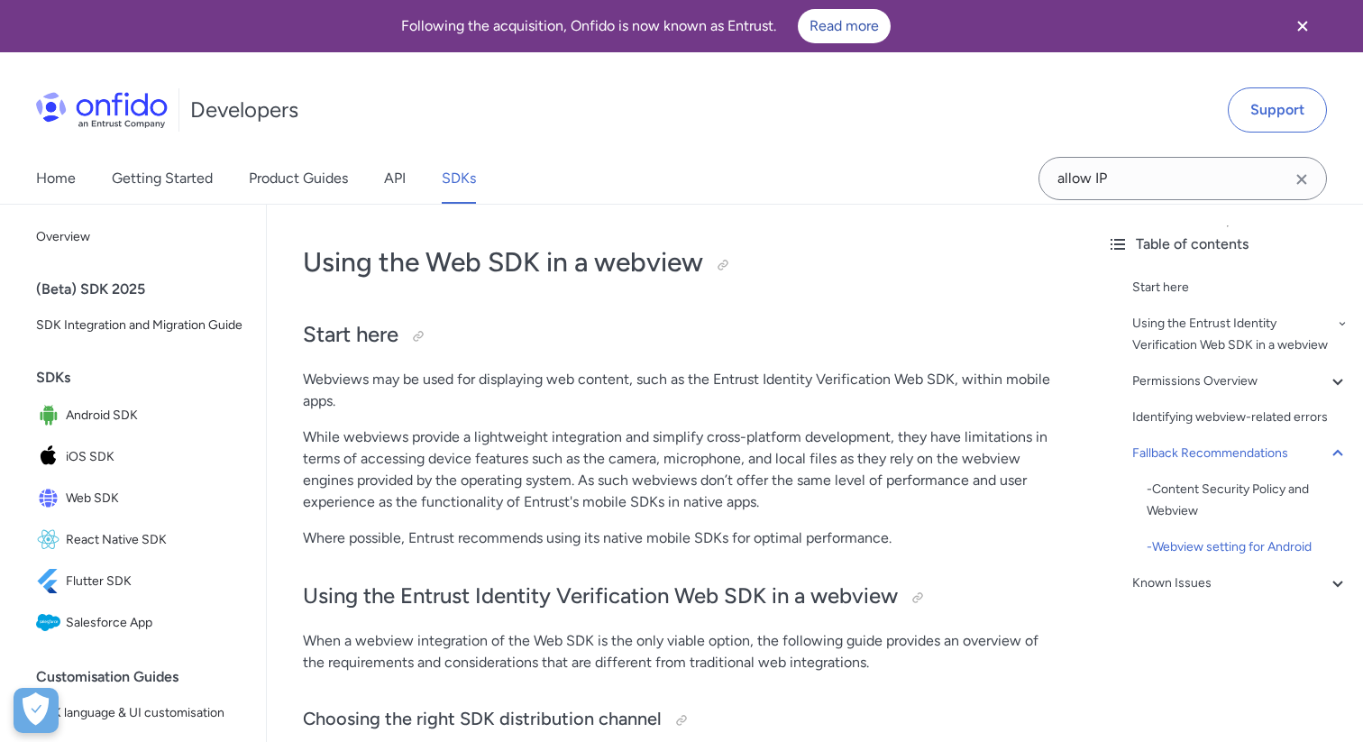 The image size is (1363, 742). I want to click on div: Identifying webview-related errors, so click(1241, 417).